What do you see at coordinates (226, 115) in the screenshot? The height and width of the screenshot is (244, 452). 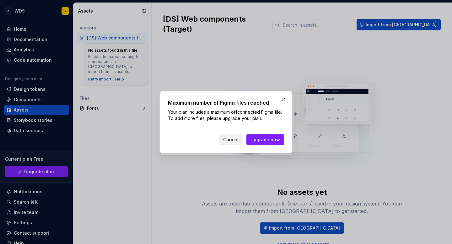 I see `p: Your plan includes a maximum of connected Figma file. To add more files, please upgrade your plan.` at bounding box center [226, 115].